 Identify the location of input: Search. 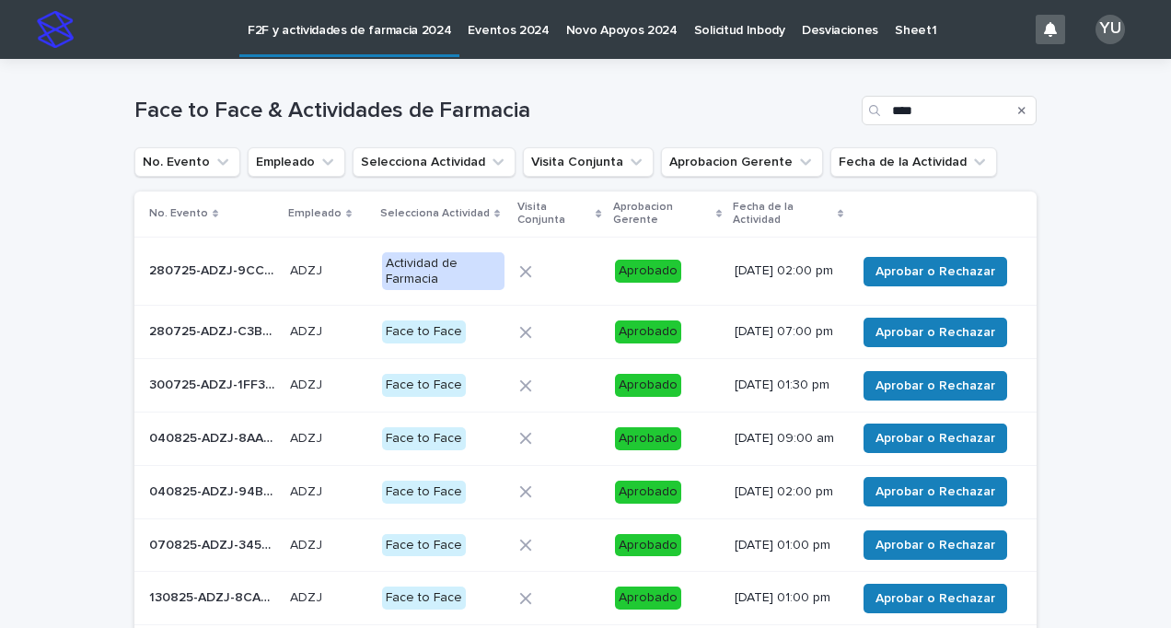
(949, 110).